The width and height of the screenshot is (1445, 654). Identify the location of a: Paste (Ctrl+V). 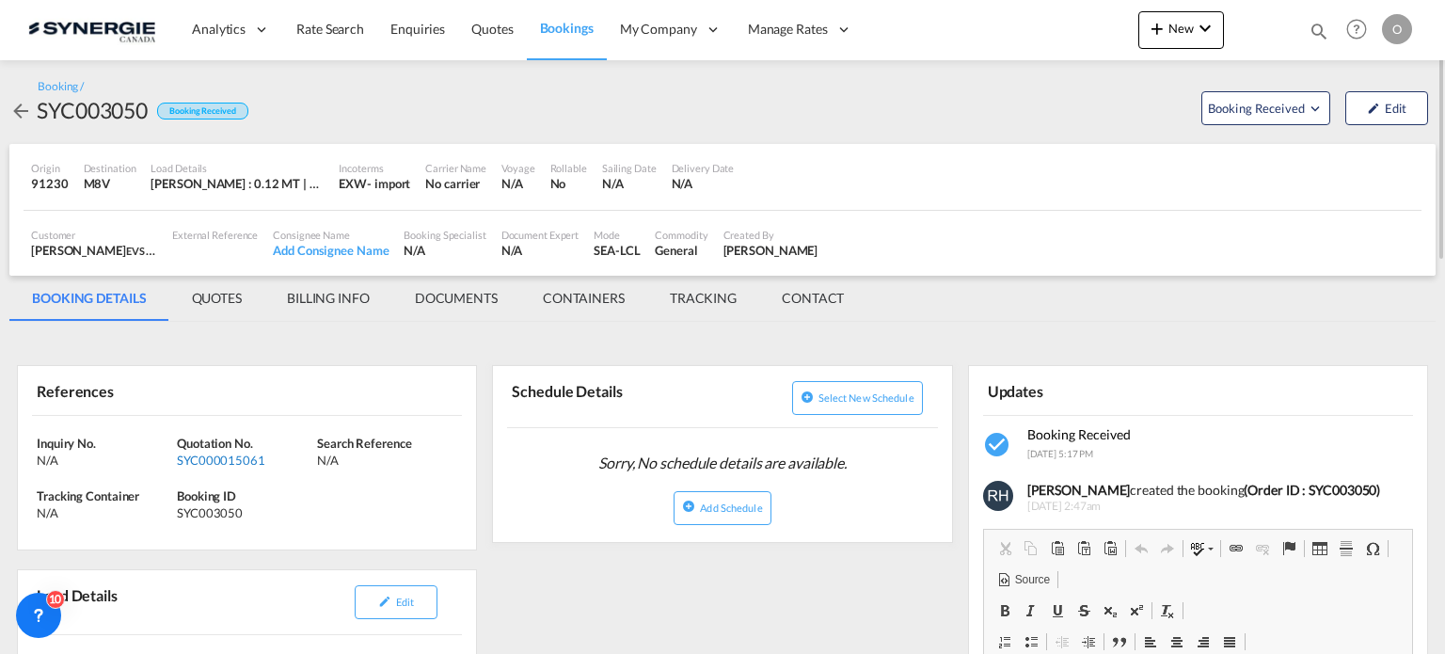
(1057, 548).